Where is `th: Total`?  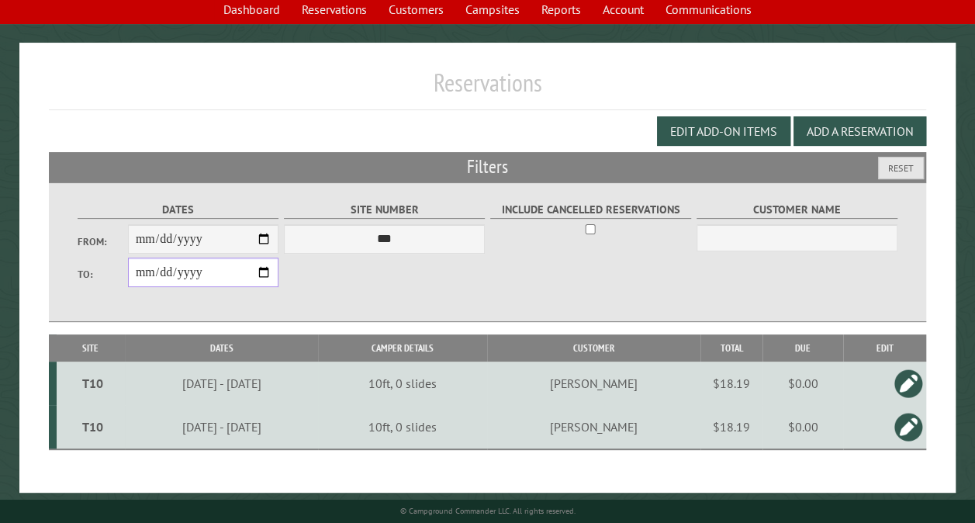
th: Total is located at coordinates (731, 347).